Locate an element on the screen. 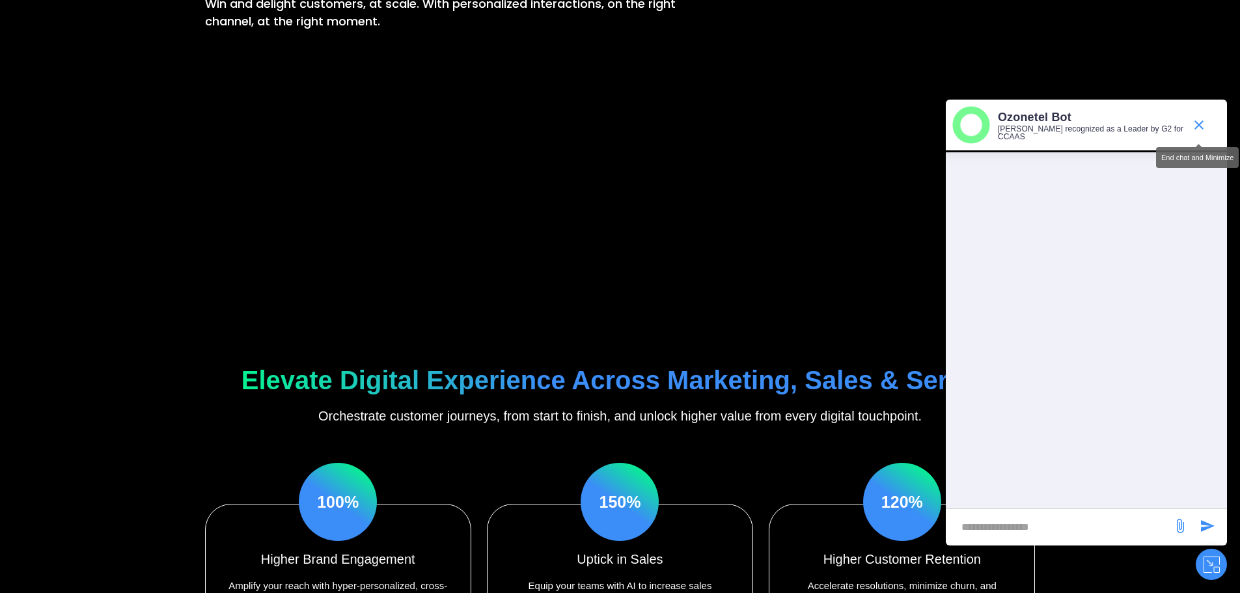 This screenshot has height=593, width=1240. h4: Higher Brand Engagement is located at coordinates (338, 559).